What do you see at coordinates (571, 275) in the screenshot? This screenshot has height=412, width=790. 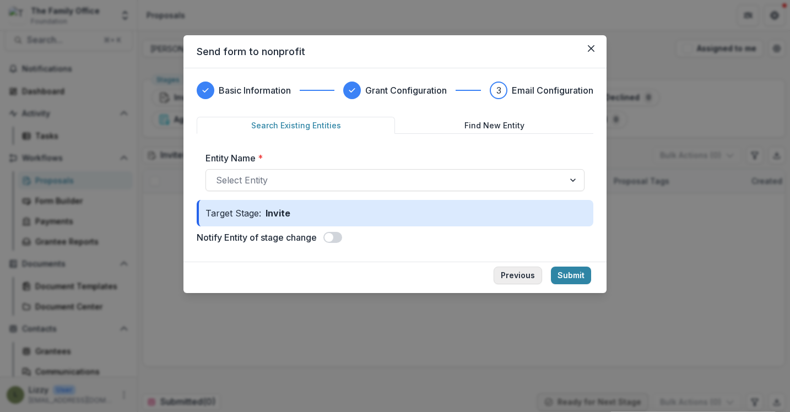 I see `button: Submit` at bounding box center [571, 275].